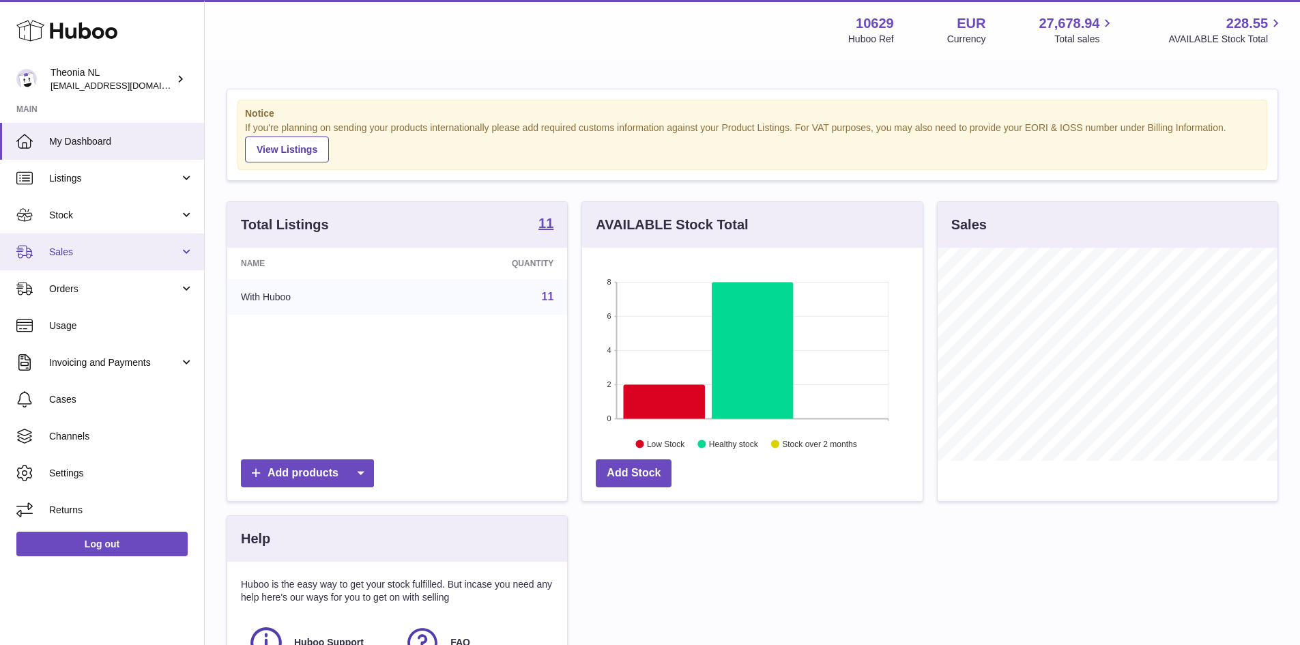 The width and height of the screenshot is (1300, 645). What do you see at coordinates (121, 399) in the screenshot?
I see `span: Cases` at bounding box center [121, 399].